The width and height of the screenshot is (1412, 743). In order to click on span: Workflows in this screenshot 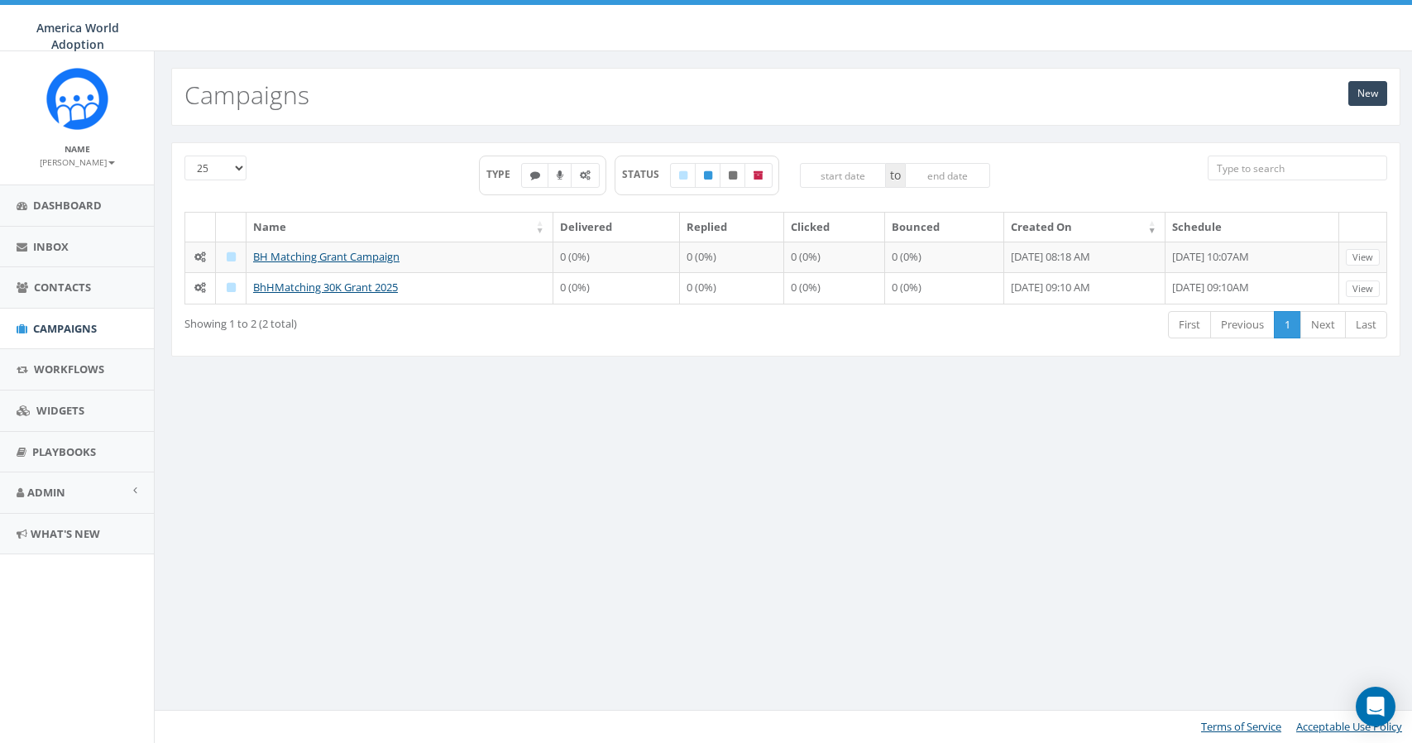, I will do `click(69, 369)`.